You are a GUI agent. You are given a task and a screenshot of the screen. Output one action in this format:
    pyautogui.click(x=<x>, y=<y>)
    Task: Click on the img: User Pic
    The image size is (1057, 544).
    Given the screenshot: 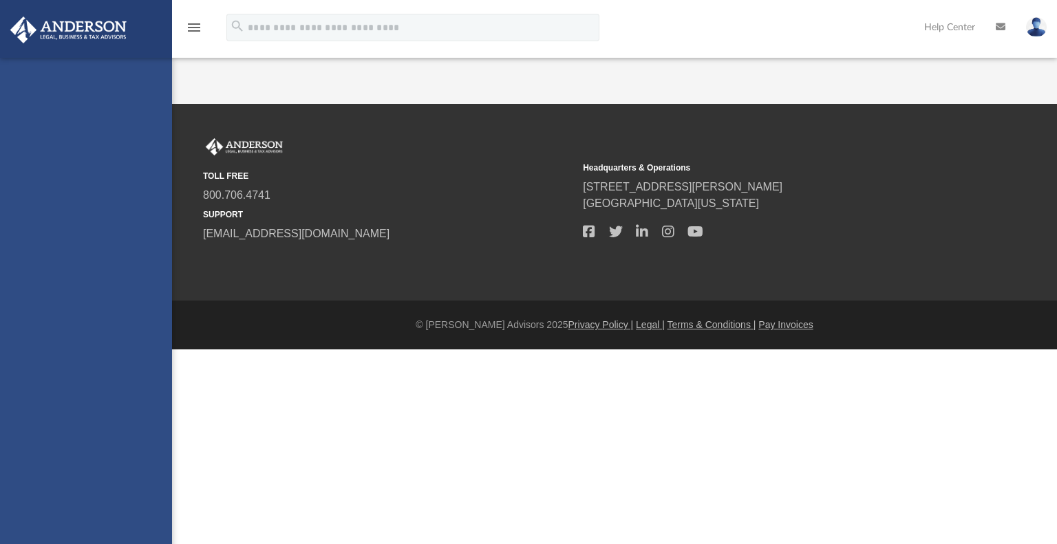 What is the action you would take?
    pyautogui.click(x=1036, y=27)
    